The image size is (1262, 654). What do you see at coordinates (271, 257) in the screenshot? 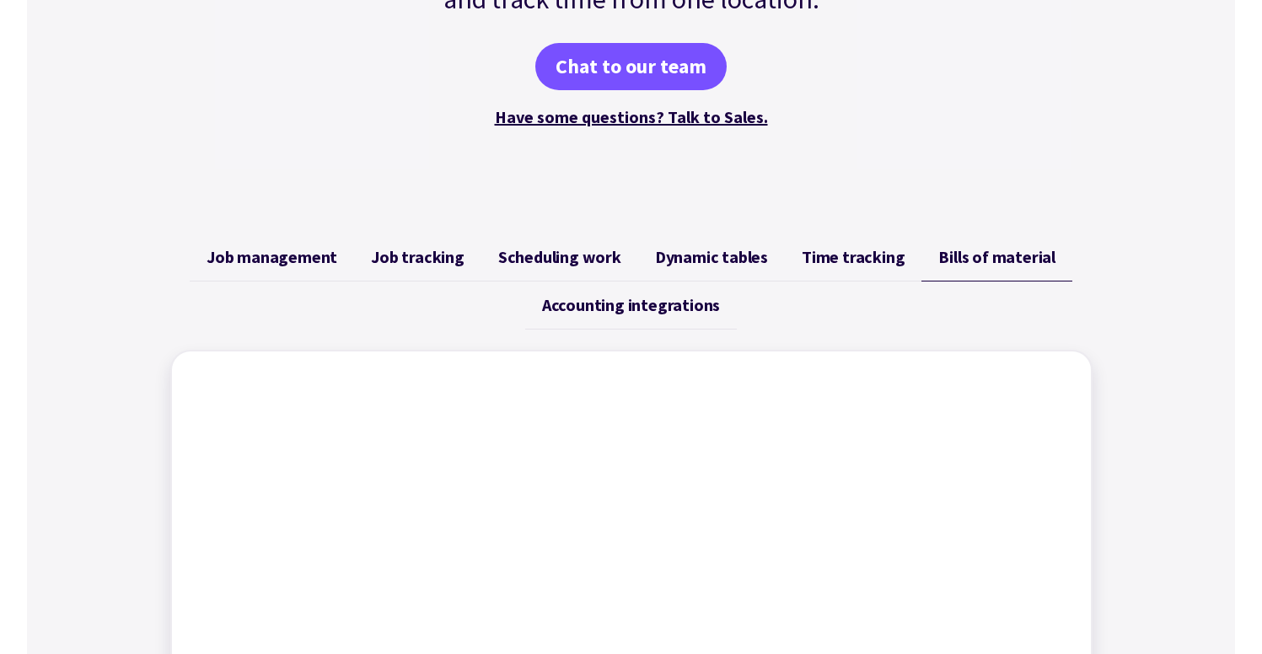
I see `span: Job management` at bounding box center [271, 257].